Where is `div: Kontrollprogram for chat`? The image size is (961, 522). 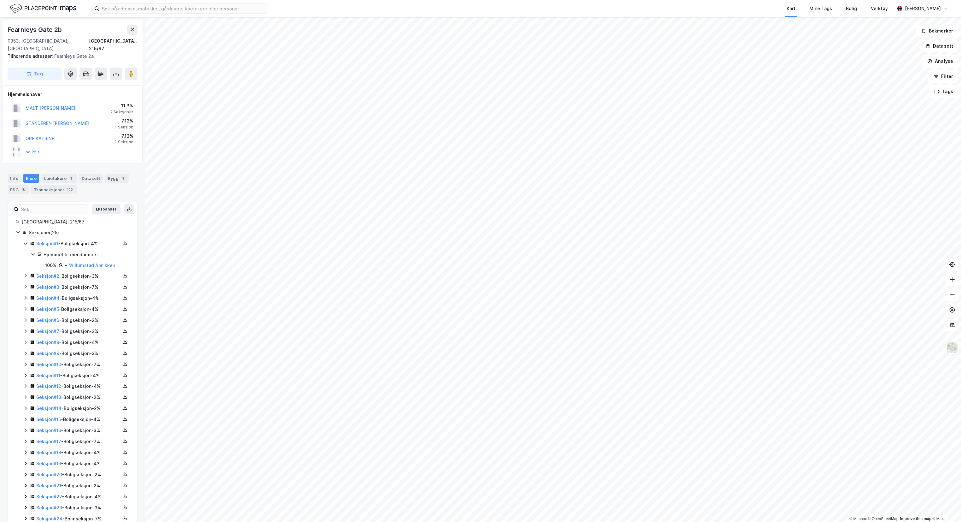
div: Kontrollprogram for chat is located at coordinates (945, 506).